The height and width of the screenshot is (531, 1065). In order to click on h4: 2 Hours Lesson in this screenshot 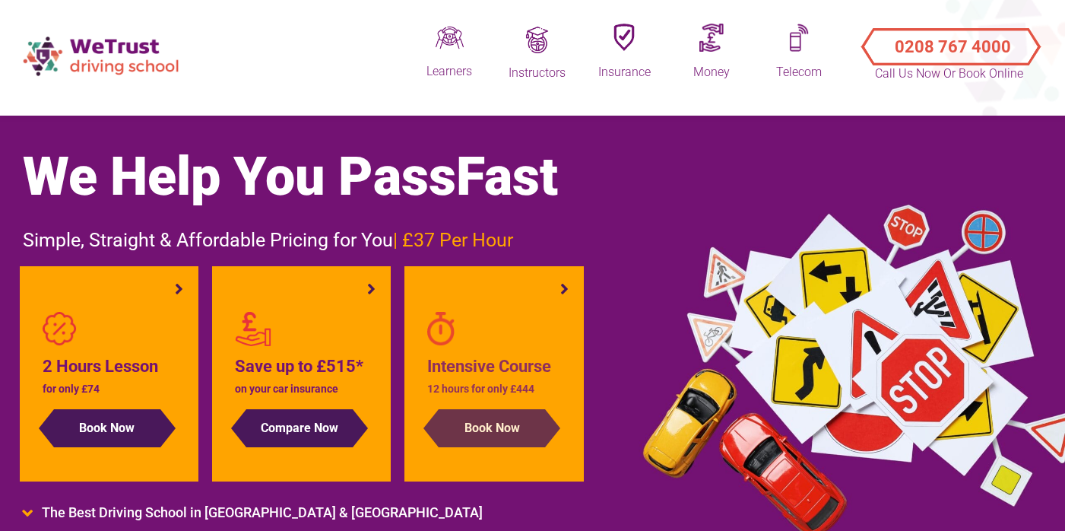, I will do `click(109, 366)`.